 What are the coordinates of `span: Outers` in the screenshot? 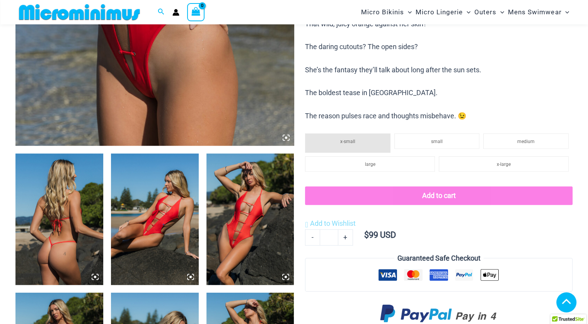 It's located at (485, 12).